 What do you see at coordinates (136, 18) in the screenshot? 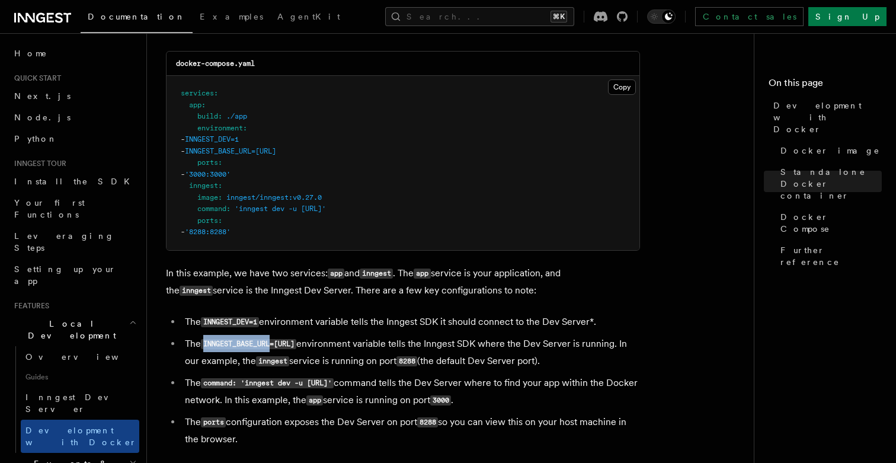
I see `a: Documentation` at bounding box center [136, 18].